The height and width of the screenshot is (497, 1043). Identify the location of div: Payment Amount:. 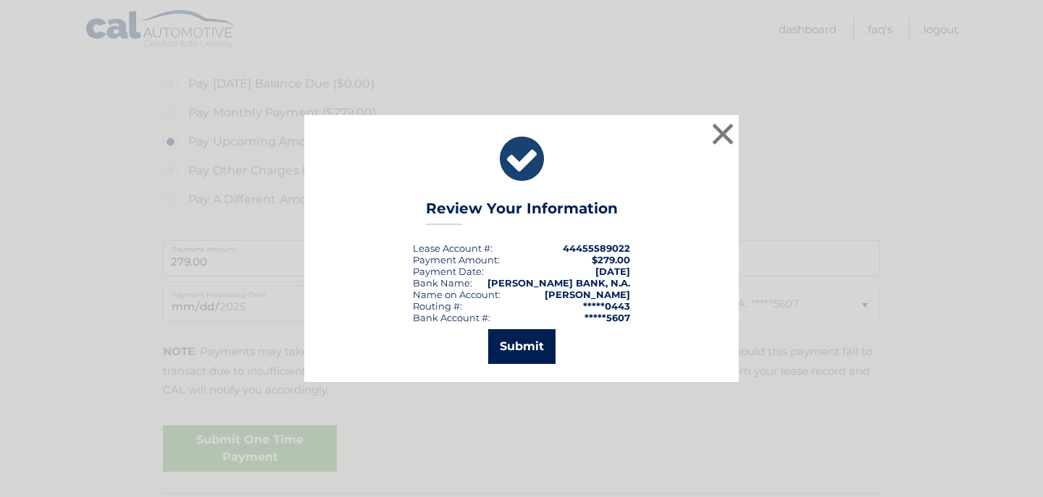
(456, 260).